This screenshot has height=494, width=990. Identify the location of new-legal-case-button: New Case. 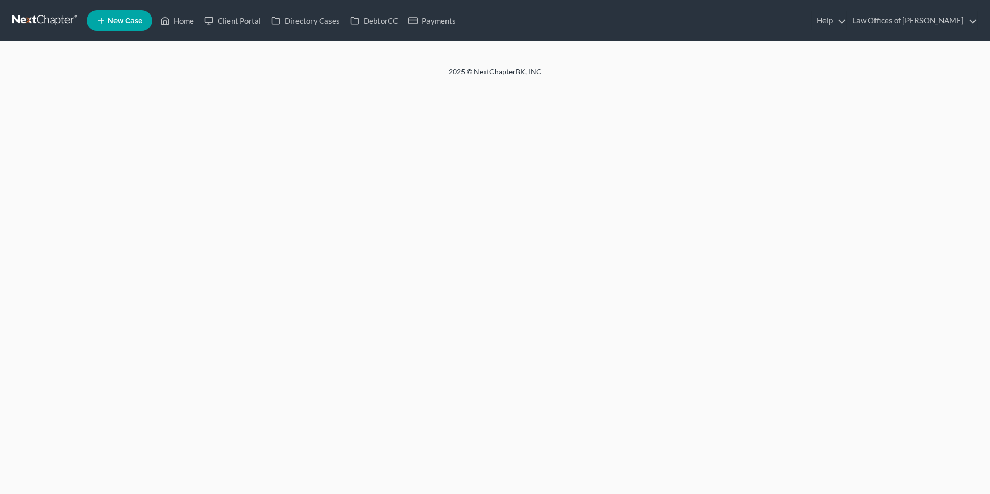
(119, 21).